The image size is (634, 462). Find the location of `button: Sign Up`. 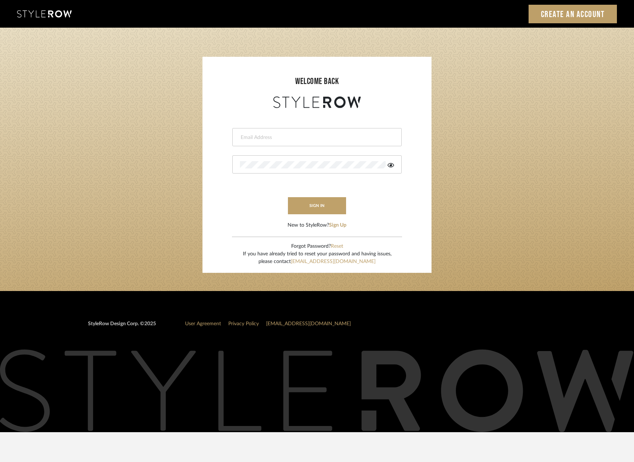

button: Sign Up is located at coordinates (338, 225).